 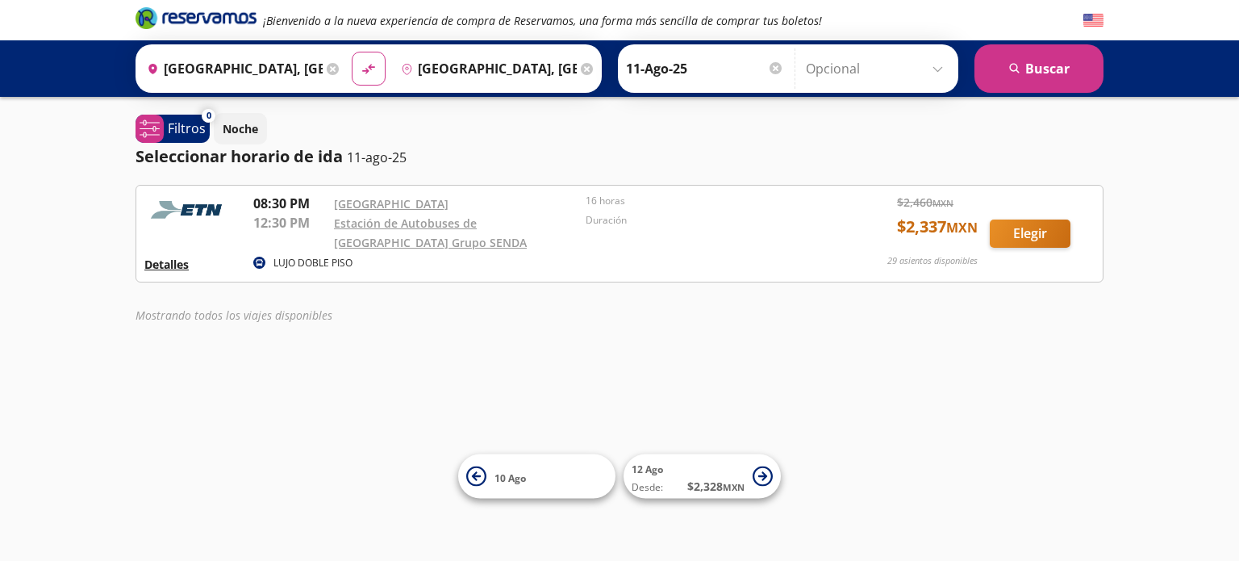 What do you see at coordinates (705, 69) in the screenshot?
I see `input: Elegir Fecha` at bounding box center [705, 69].